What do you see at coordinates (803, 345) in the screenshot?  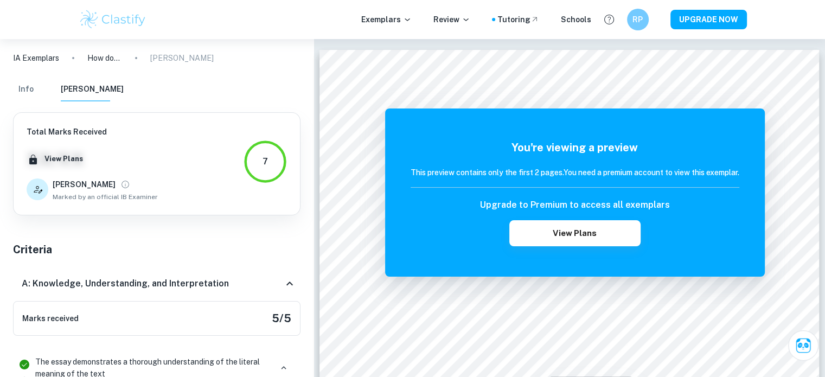 I see `button: Ask Clai` at bounding box center [803, 345].